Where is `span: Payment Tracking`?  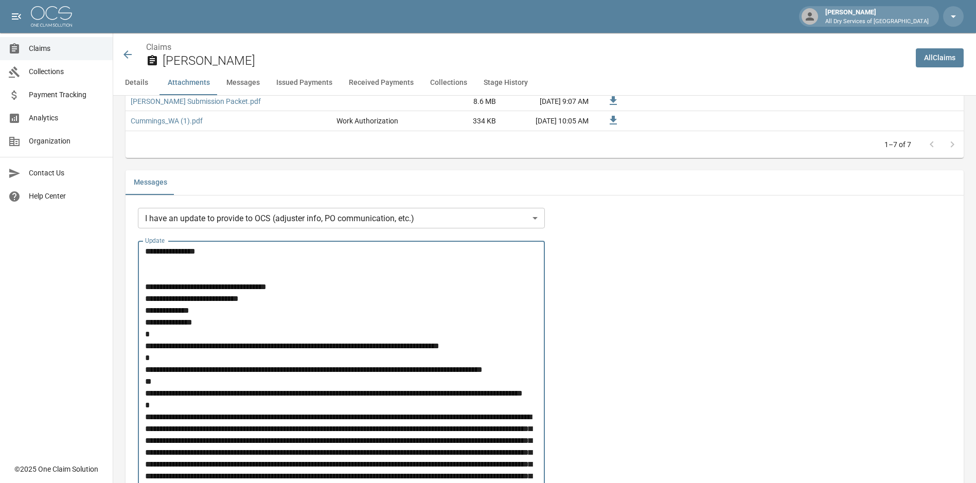 span: Payment Tracking is located at coordinates (66, 95).